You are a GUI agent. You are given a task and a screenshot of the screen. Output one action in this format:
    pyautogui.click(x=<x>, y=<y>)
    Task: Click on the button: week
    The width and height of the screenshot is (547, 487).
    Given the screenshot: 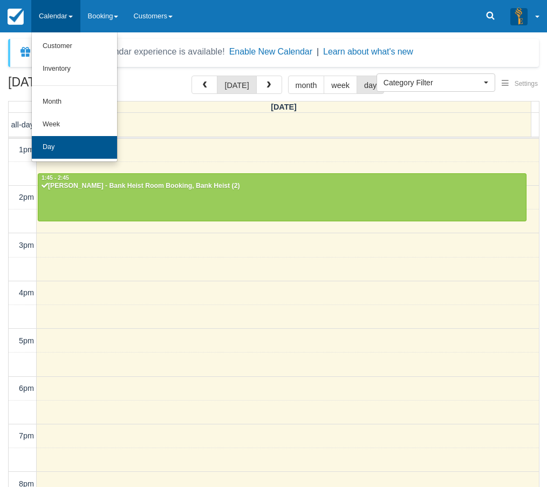 What is the action you would take?
    pyautogui.click(x=341, y=85)
    